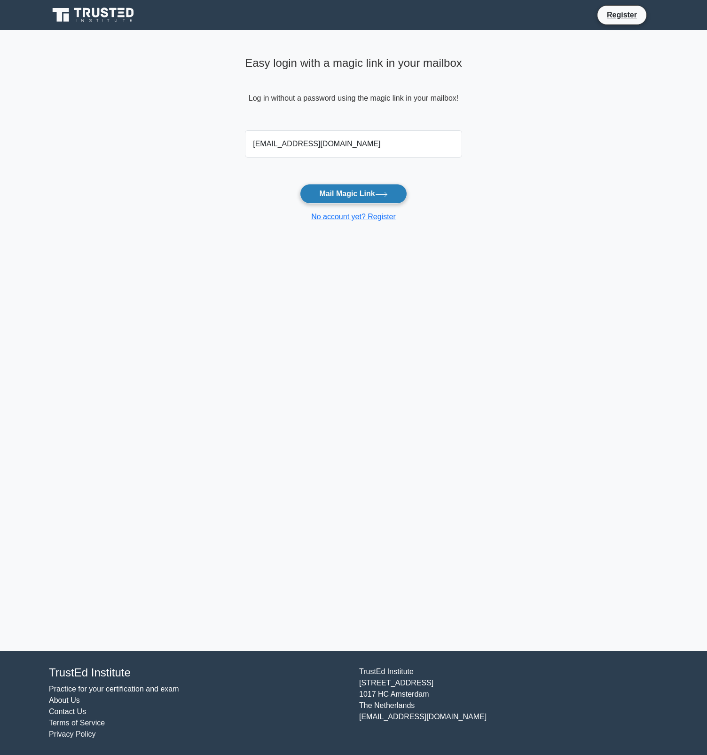 Image resolution: width=707 pixels, height=755 pixels. I want to click on a: No account yet? Register, so click(354, 216).